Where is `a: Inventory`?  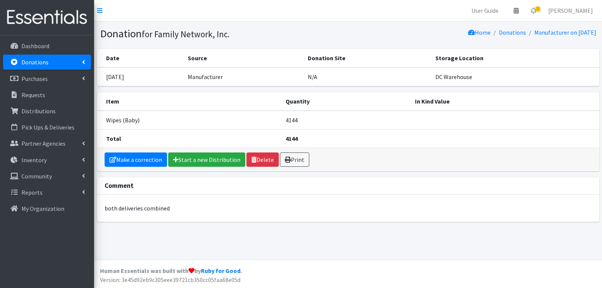
a: Inventory is located at coordinates (47, 160).